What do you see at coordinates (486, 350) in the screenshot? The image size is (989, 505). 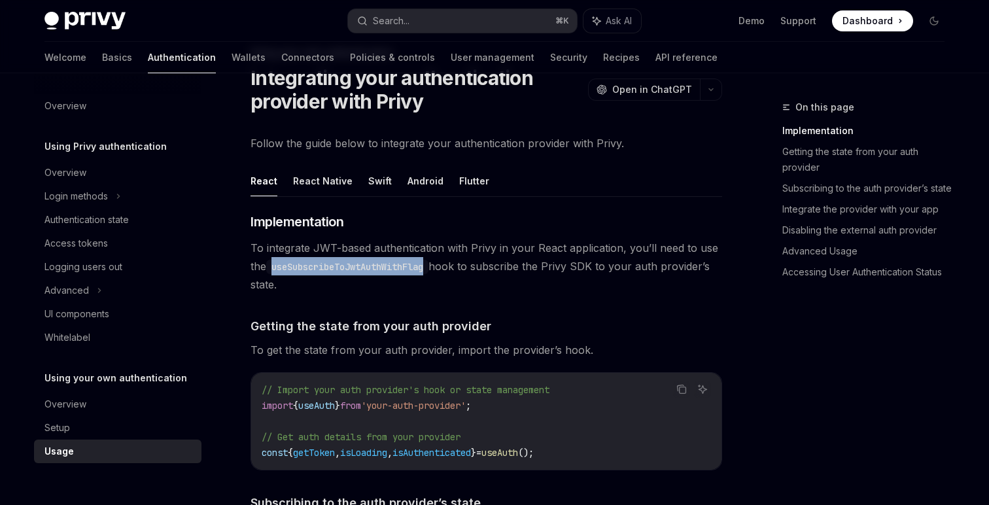 I see `span: To get the state from your auth provider, import the provider’s hook.` at bounding box center [486, 350].